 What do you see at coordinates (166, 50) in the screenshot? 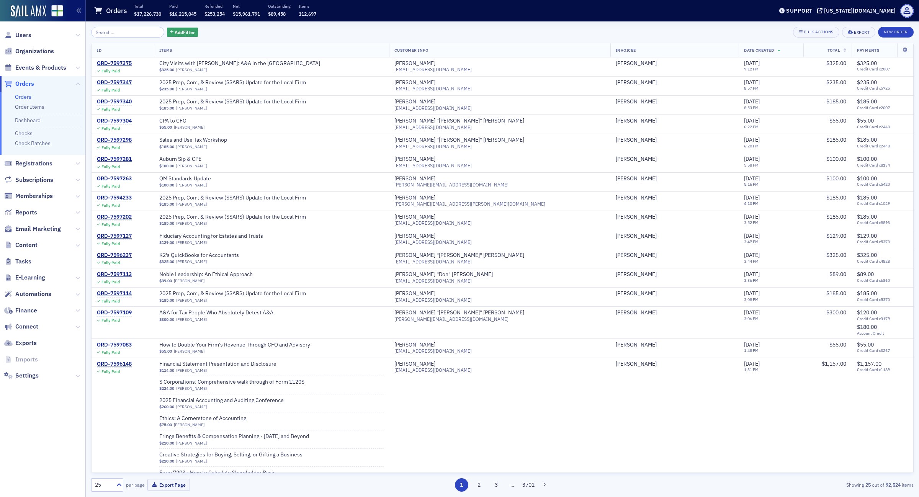
I see `span: Items` at bounding box center [166, 50].